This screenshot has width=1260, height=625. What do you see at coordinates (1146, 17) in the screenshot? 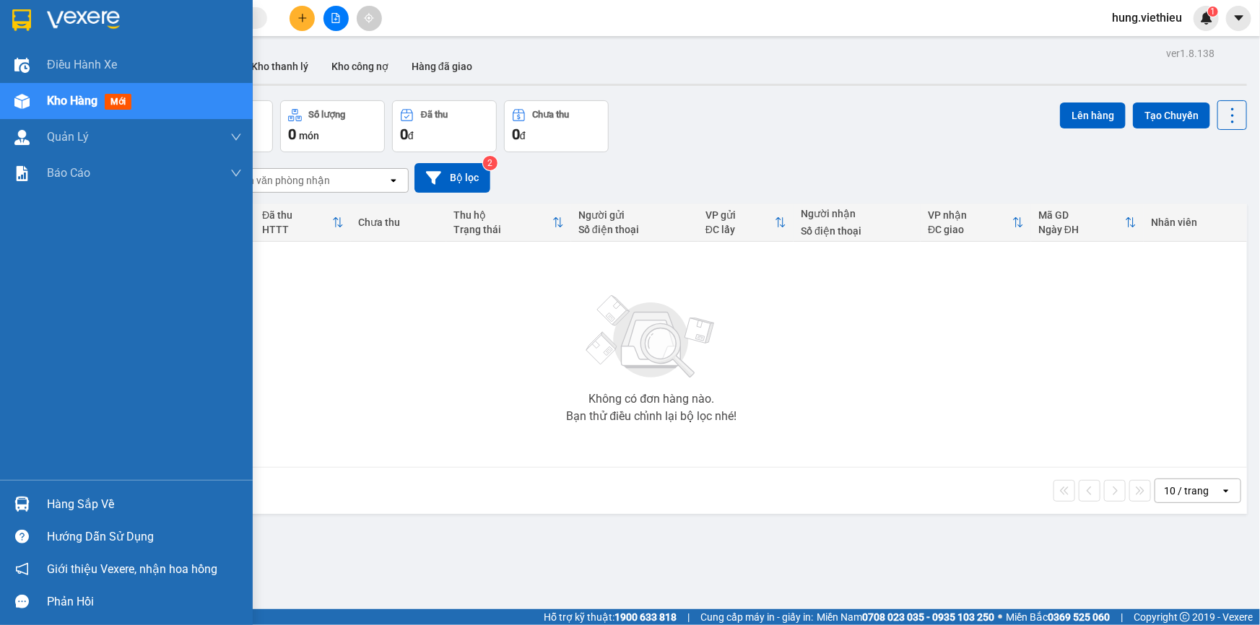
I see `span: hung.viethieu` at bounding box center [1146, 17].